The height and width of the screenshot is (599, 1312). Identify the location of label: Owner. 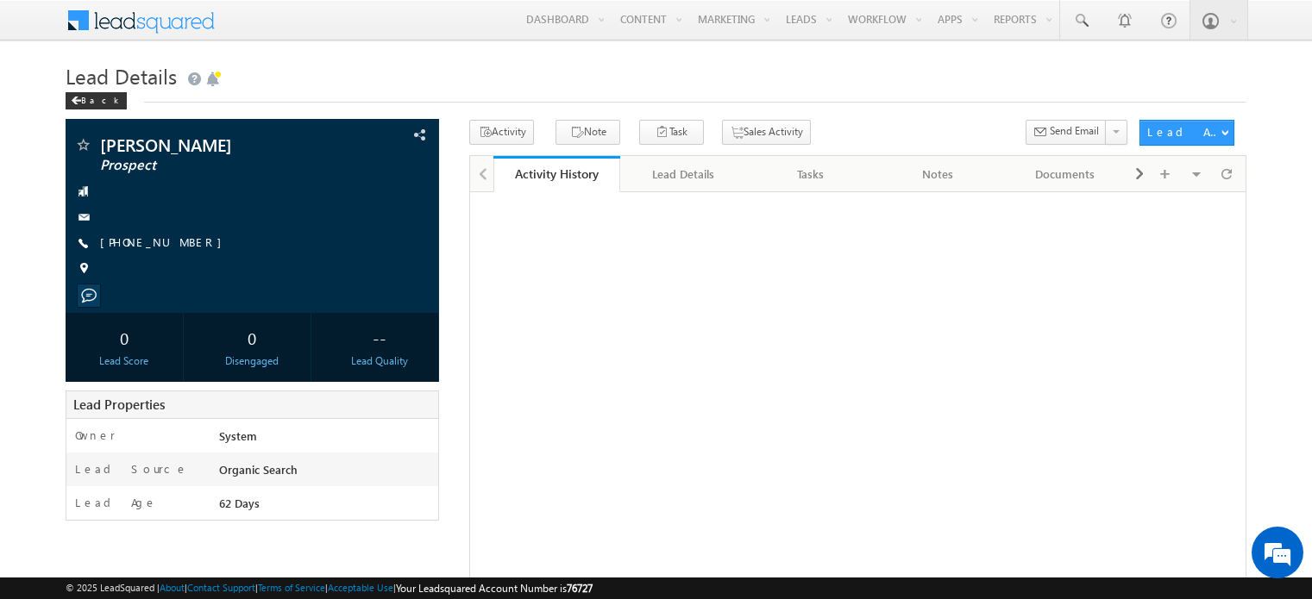
(95, 436).